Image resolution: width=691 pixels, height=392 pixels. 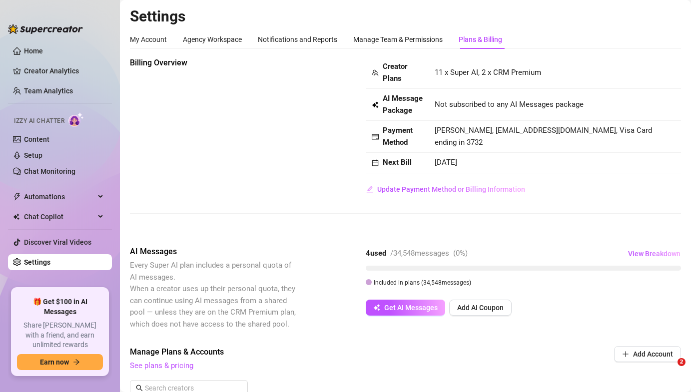 What do you see at coordinates (214, 252) in the screenshot?
I see `span: AI Messages` at bounding box center [214, 252].